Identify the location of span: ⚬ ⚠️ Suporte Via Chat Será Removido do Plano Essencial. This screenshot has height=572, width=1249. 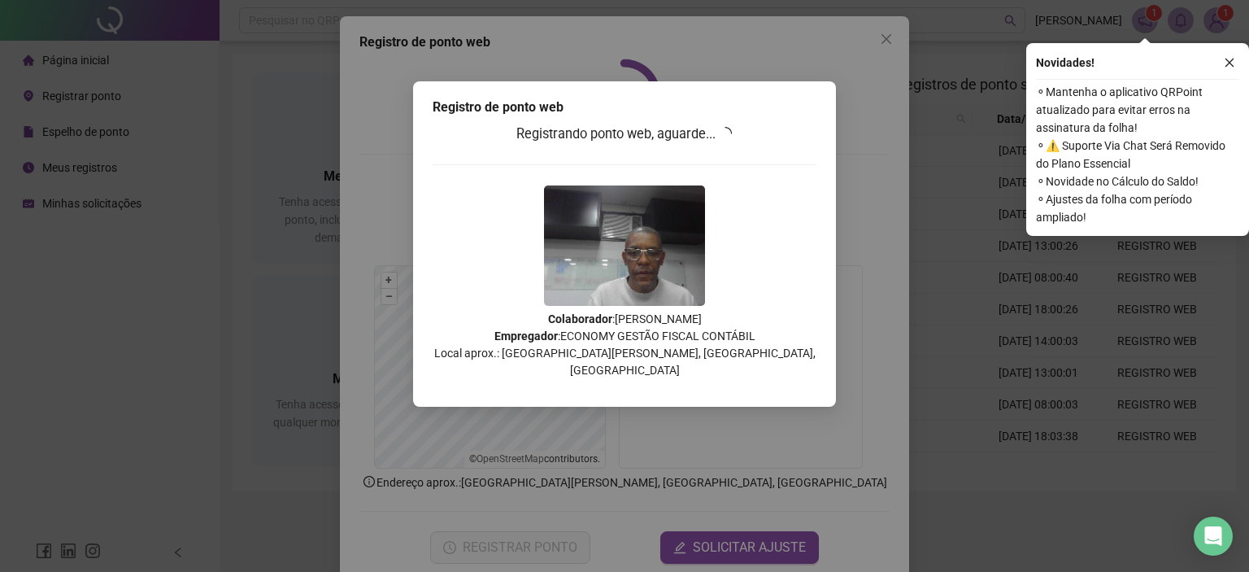
(1138, 155).